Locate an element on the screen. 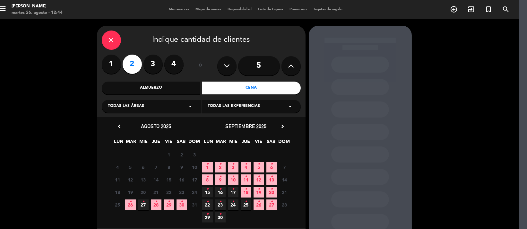  span: 5 is located at coordinates (130, 167).